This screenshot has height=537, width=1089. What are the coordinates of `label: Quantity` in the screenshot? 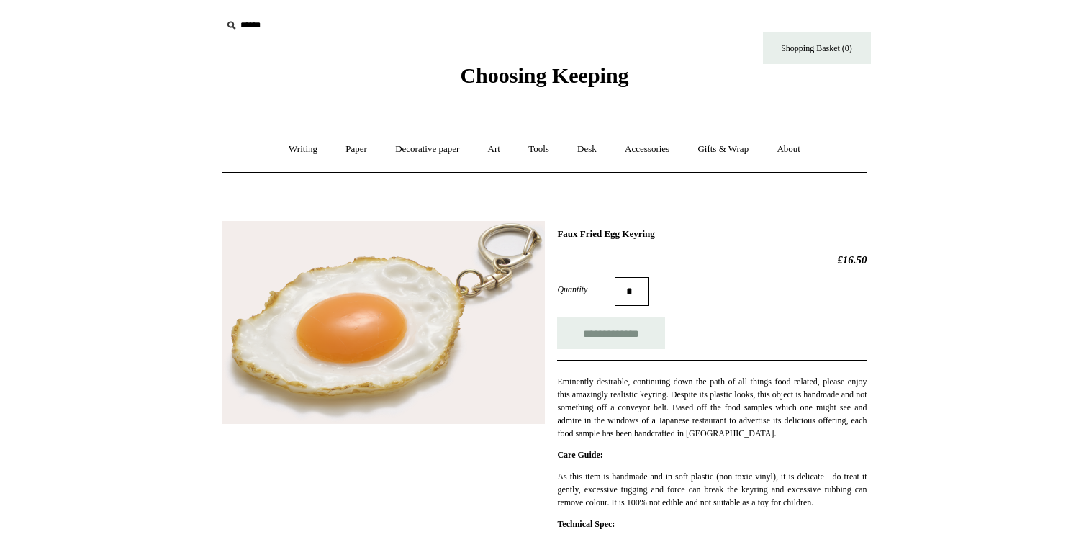 It's located at (586, 289).